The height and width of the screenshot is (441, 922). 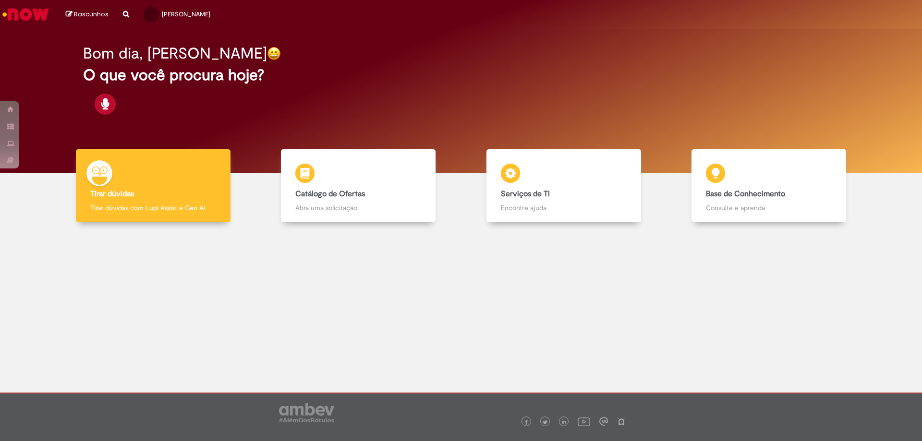 What do you see at coordinates (91, 14) in the screenshot?
I see `span: Rascunhos` at bounding box center [91, 14].